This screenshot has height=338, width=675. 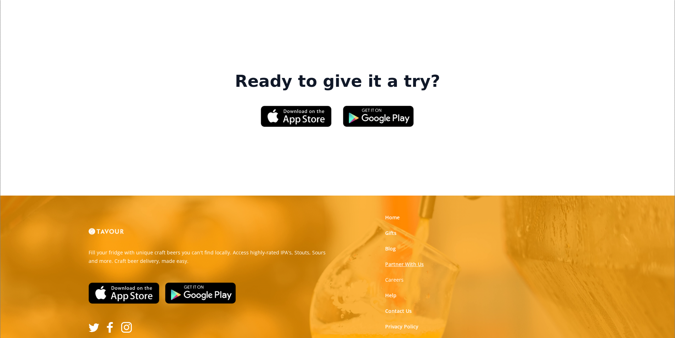 I want to click on a: Gifts, so click(x=391, y=233).